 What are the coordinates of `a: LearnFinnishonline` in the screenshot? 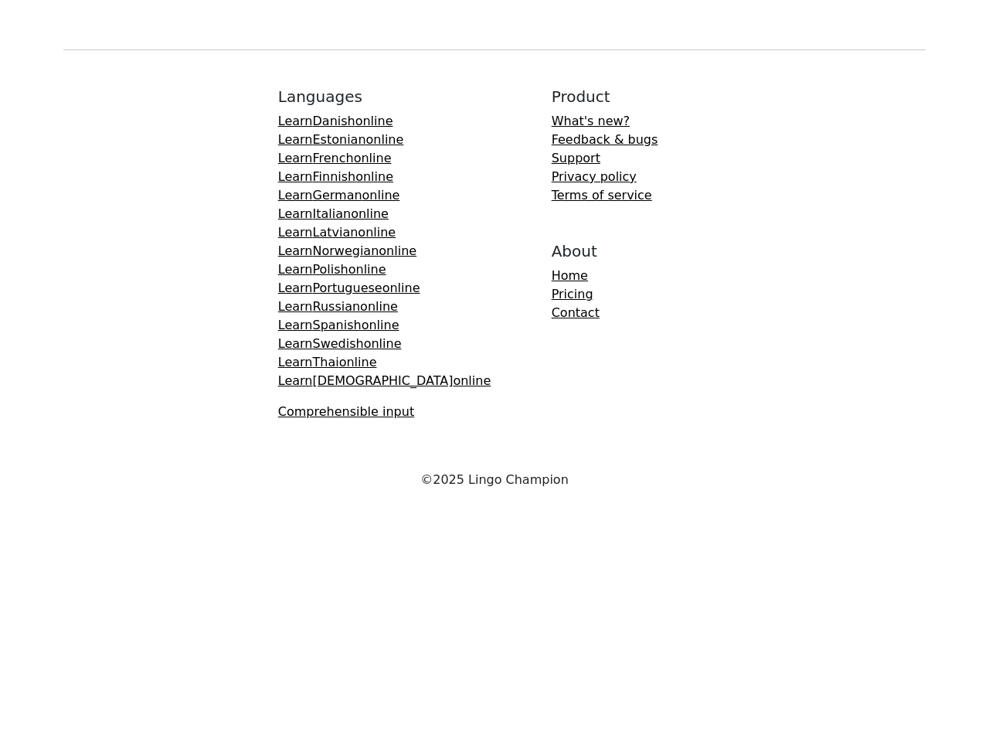 It's located at (335, 176).